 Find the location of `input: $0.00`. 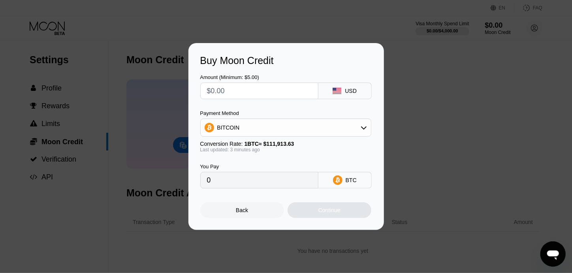

input: $0.00 is located at coordinates (259, 91).